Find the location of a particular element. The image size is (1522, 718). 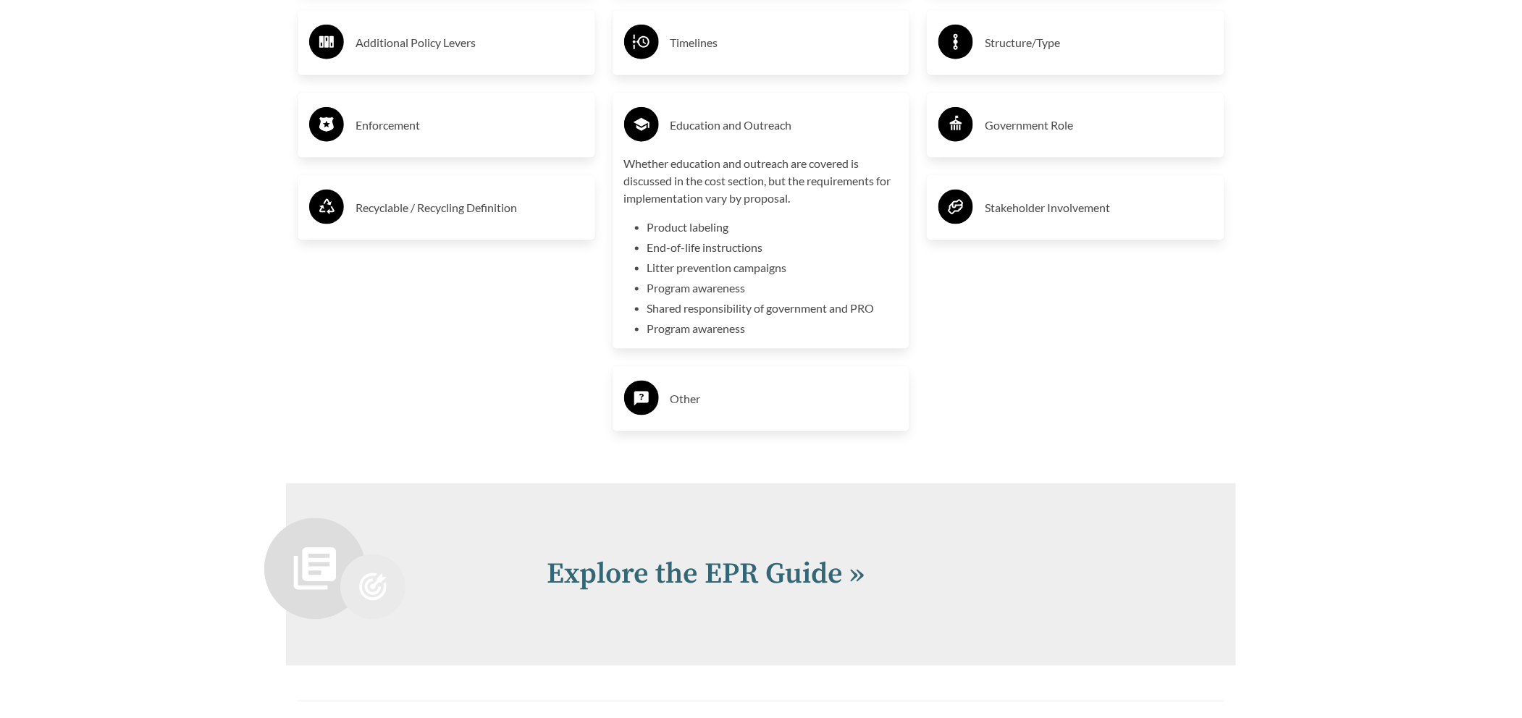

h3: Timelines is located at coordinates (784, 43).